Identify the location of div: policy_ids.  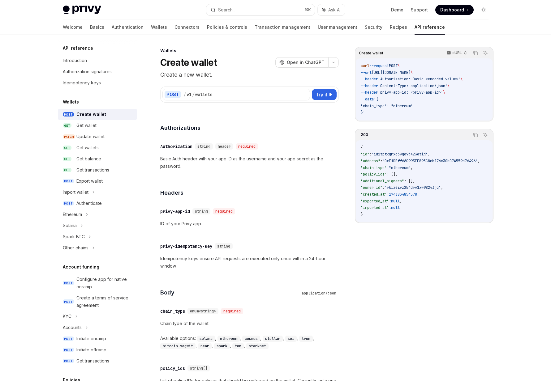
(173, 369).